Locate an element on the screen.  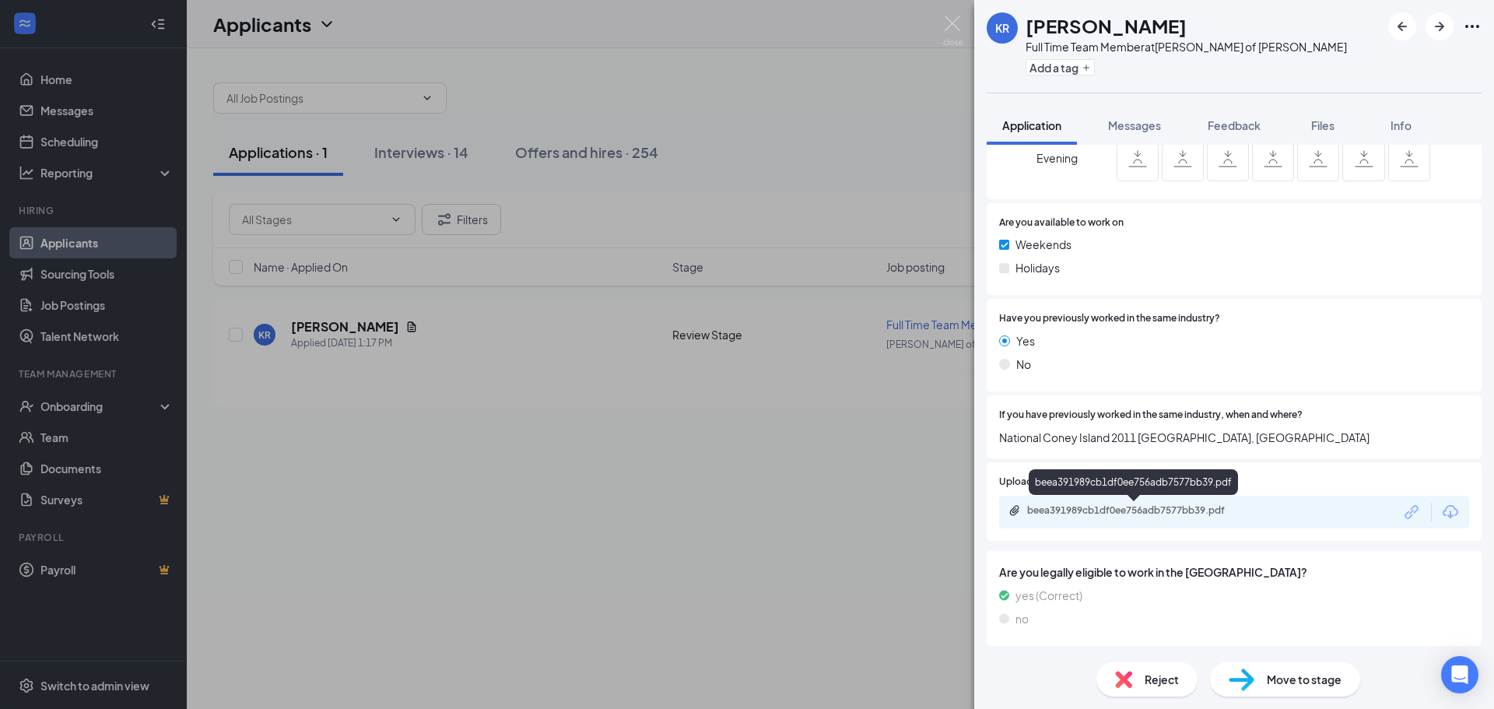
span: Holidays is located at coordinates (1037, 268).